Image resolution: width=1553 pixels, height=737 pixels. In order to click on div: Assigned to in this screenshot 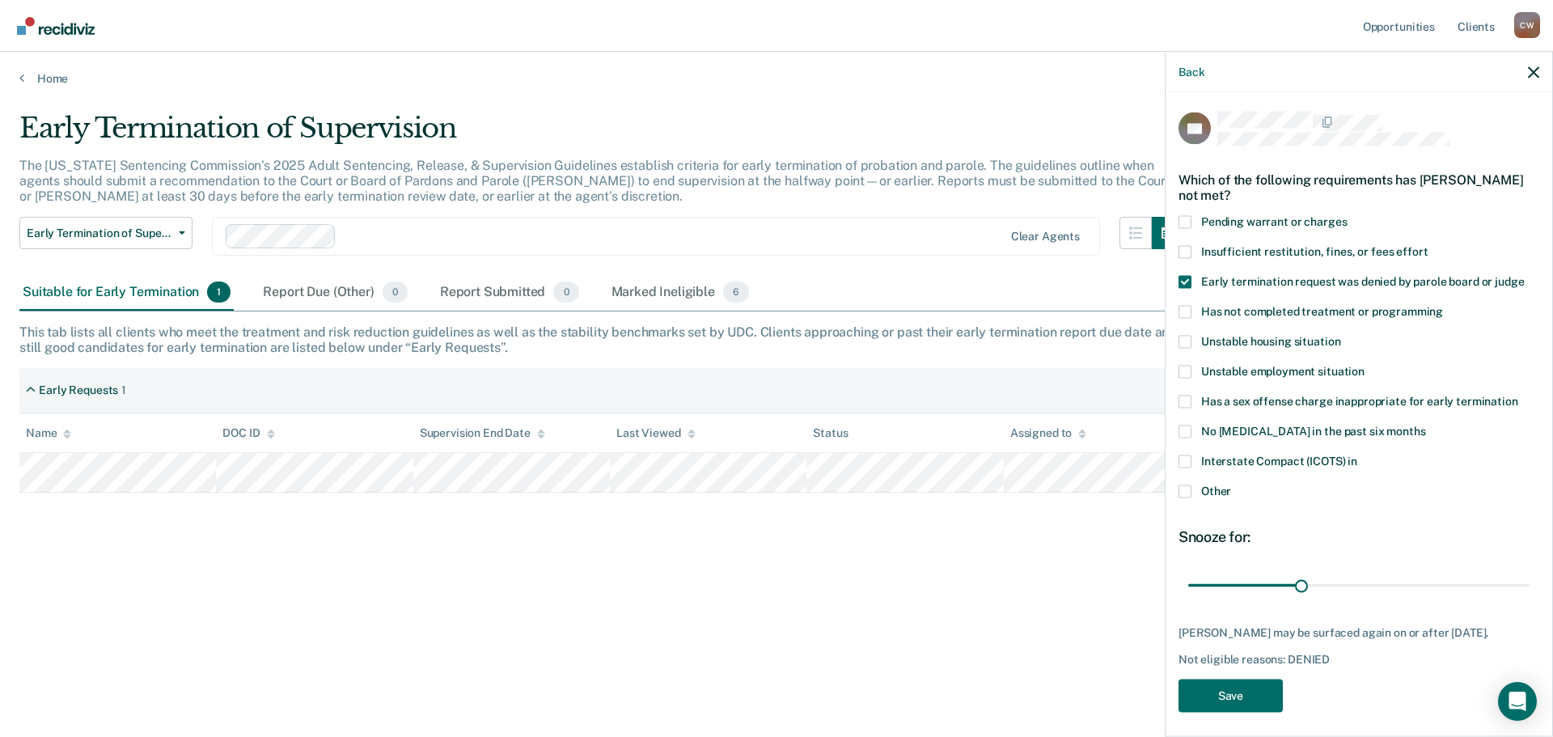, I will do `click(1048, 433)`.